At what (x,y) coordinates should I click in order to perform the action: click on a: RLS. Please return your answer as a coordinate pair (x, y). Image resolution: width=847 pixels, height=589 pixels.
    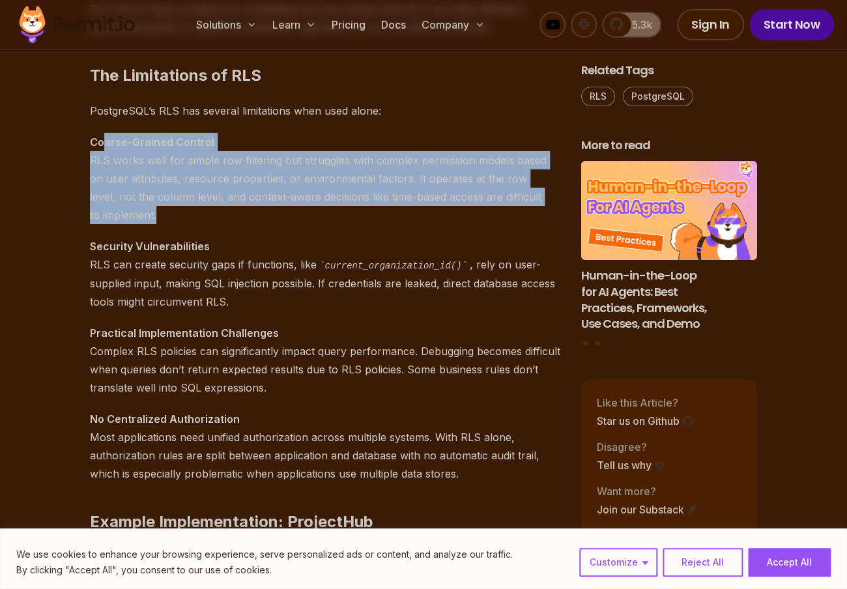
    Looking at the image, I should click on (598, 96).